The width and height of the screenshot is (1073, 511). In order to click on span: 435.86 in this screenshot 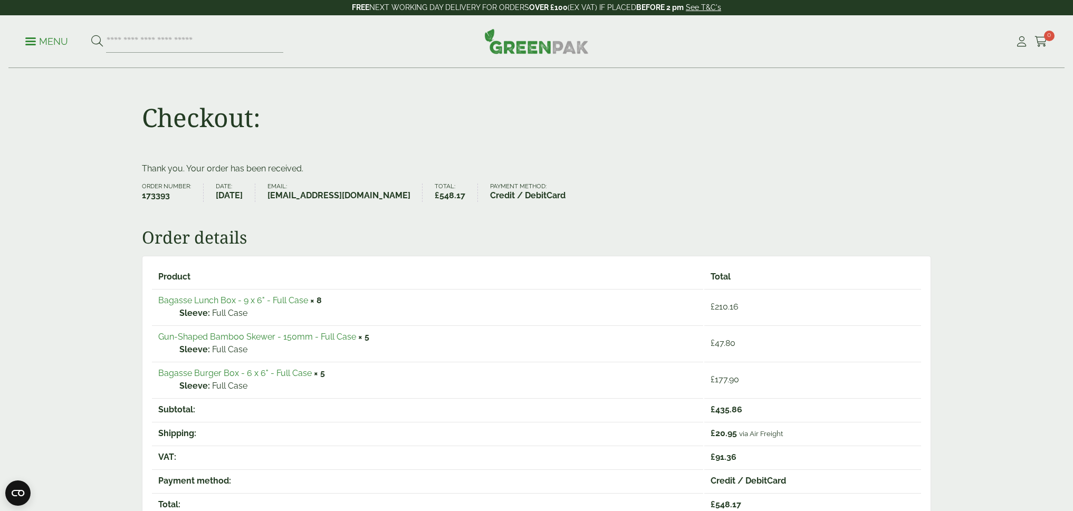, I will do `click(726, 409)`.